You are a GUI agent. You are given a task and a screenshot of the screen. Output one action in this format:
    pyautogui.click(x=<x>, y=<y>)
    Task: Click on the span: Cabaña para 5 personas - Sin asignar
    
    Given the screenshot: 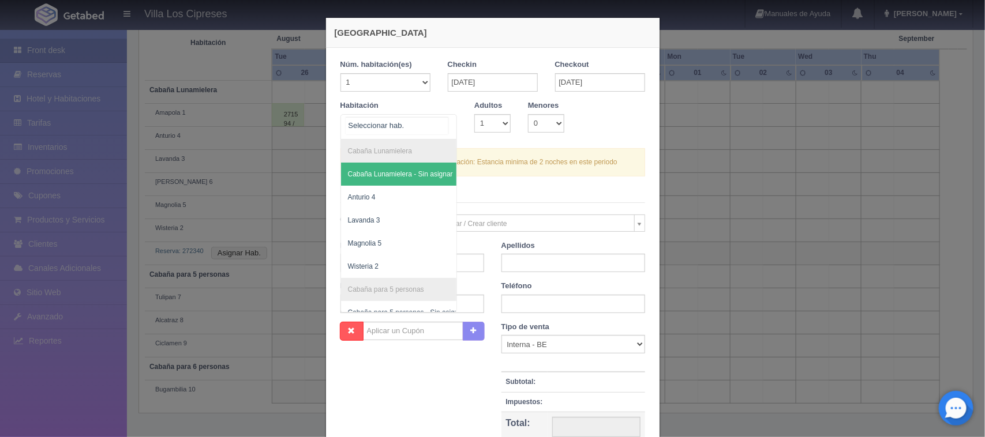 What is the action you would take?
    pyautogui.click(x=406, y=313)
    